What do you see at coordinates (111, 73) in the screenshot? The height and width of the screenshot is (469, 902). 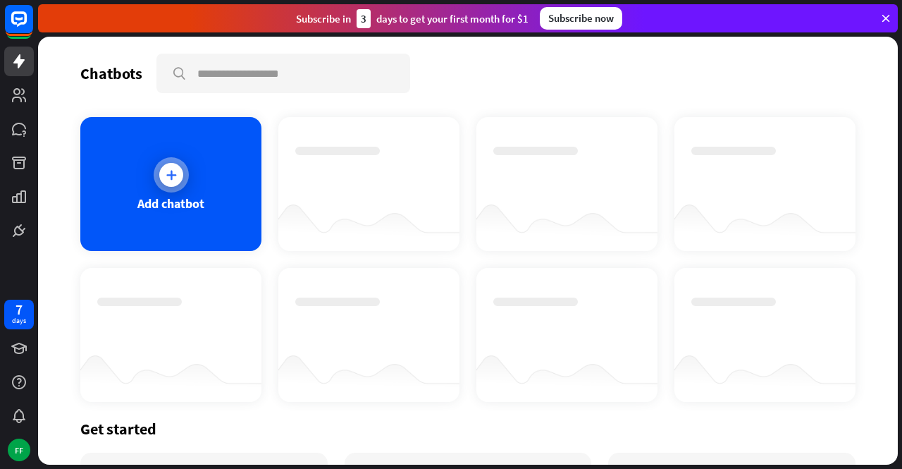 I see `div: Chatbots` at bounding box center [111, 73].